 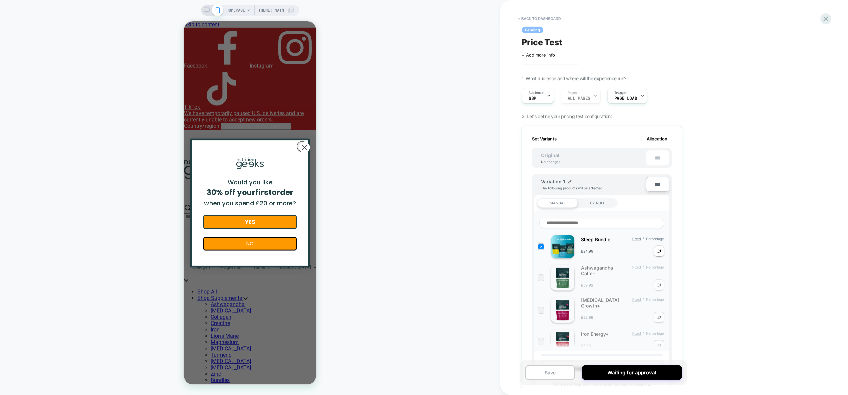 I want to click on img: edit, so click(x=570, y=182).